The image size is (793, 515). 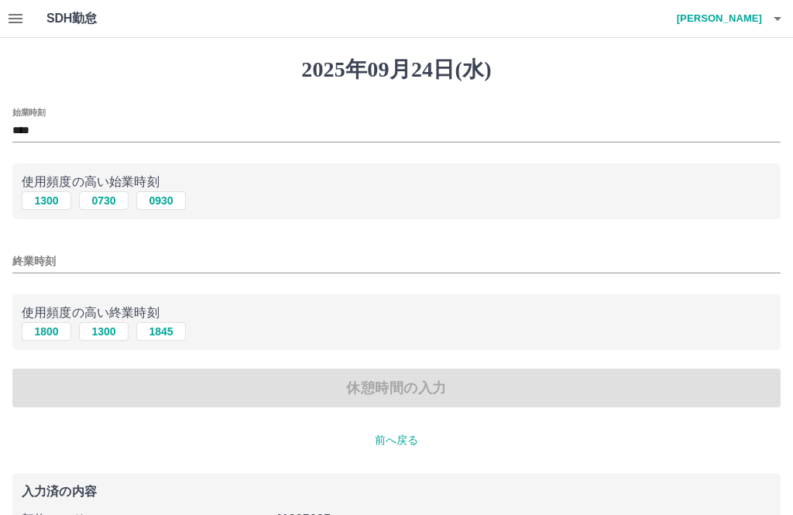 What do you see at coordinates (396, 70) in the screenshot?
I see `h1: 2025年09月24日(水)` at bounding box center [396, 70].